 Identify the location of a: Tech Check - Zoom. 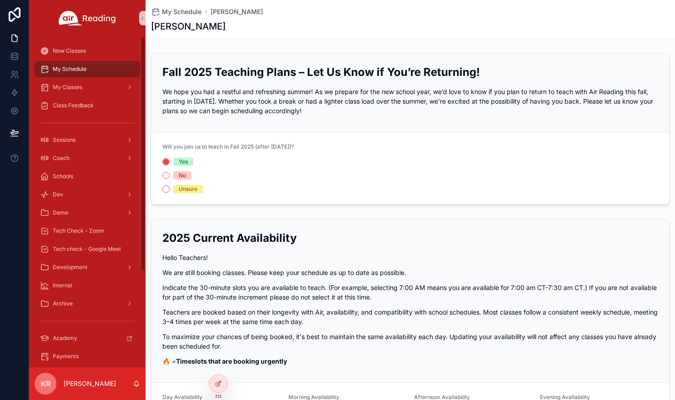
(87, 231).